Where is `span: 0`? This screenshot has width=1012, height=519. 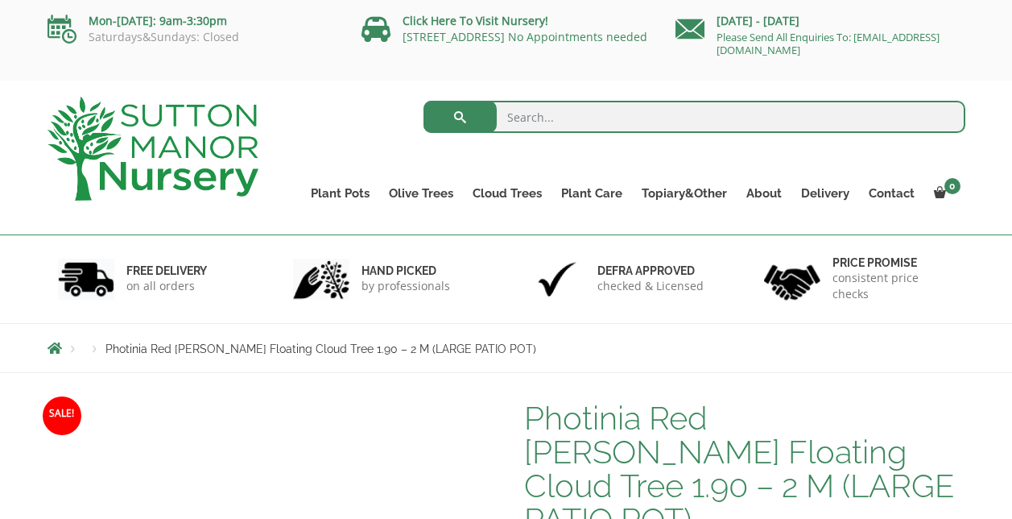
span: 0 is located at coordinates (953, 186).